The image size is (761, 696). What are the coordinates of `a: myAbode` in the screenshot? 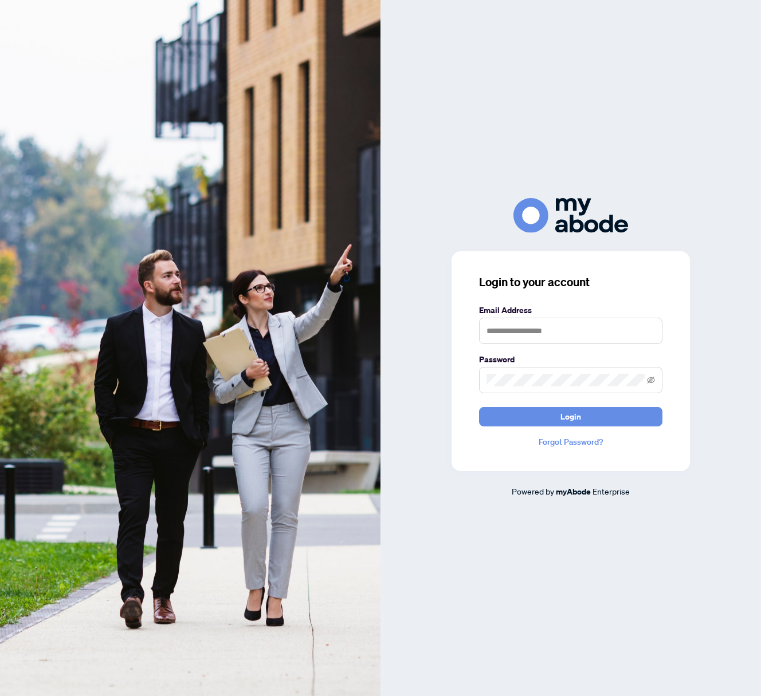 It's located at (573, 492).